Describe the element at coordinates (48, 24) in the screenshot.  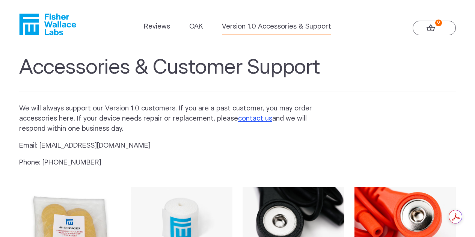
I see `a: Fisher Wallace` at that location.